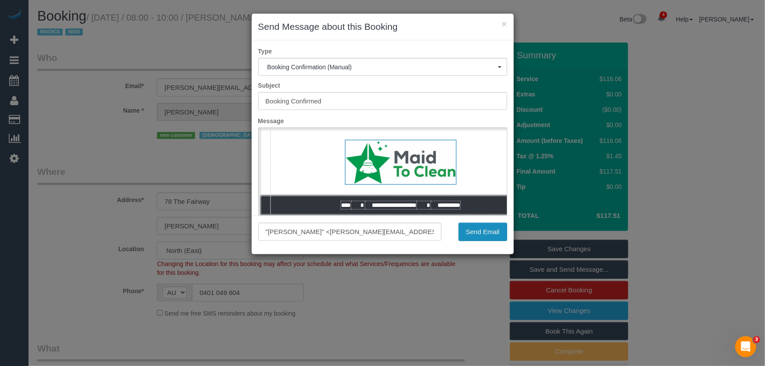 Image resolution: width=765 pixels, height=366 pixels. Describe the element at coordinates (383, 67) in the screenshot. I see `button: Booking Confirmation (Manual)` at that location.